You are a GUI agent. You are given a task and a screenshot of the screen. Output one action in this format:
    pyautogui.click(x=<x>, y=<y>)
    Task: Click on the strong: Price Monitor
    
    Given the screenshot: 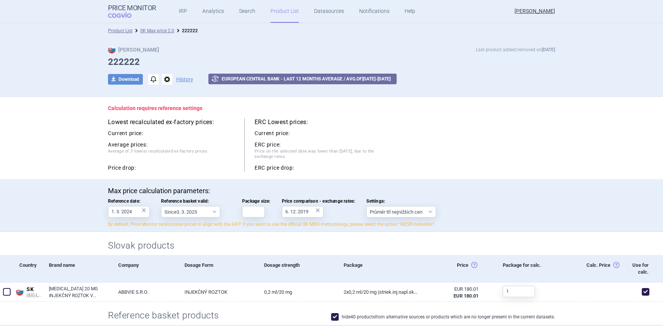 What is the action you would take?
    pyautogui.click(x=132, y=8)
    